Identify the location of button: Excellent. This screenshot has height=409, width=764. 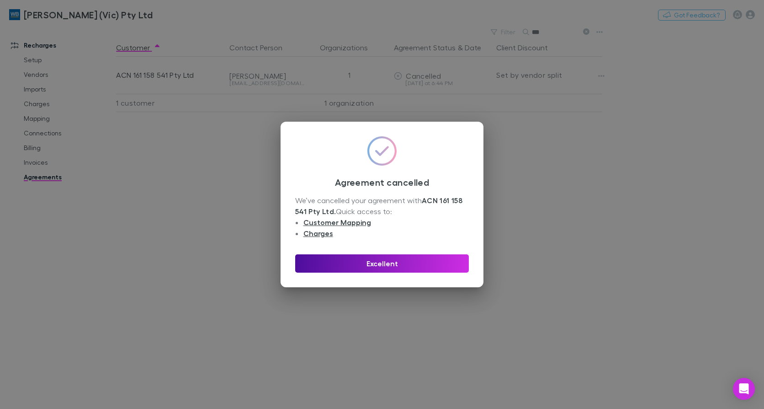
(382, 263).